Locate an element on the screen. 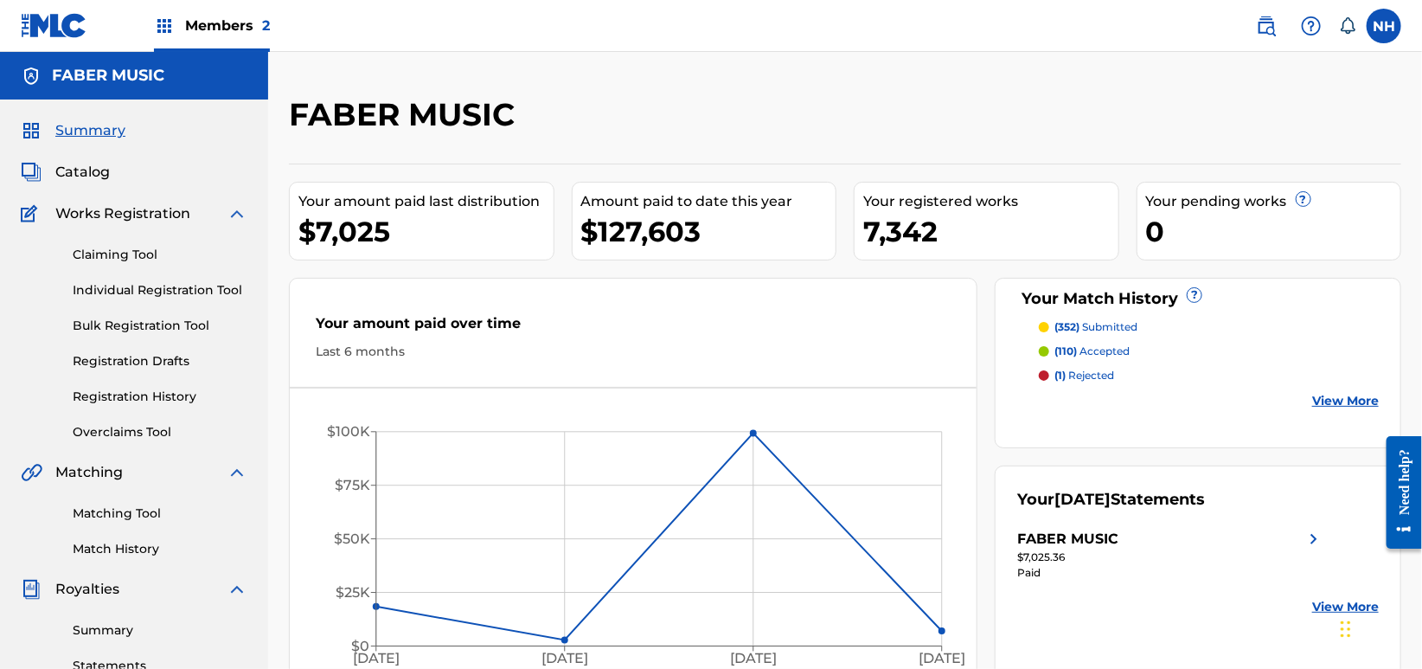  a: SummarySummary is located at coordinates (73, 131).